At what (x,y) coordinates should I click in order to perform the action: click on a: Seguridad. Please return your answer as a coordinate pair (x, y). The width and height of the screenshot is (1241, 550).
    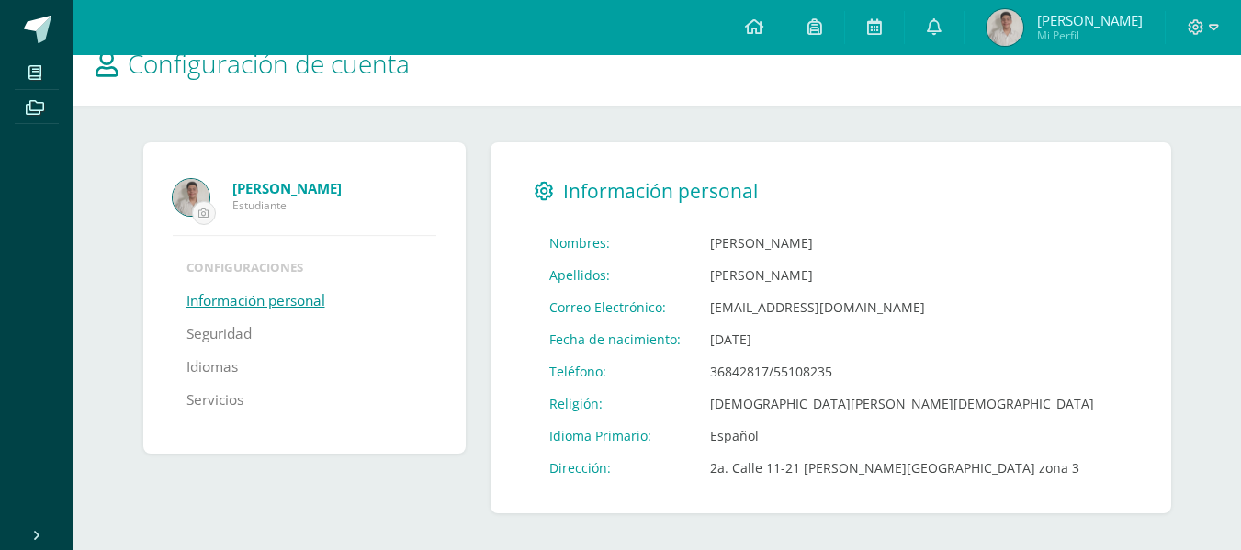
    Looking at the image, I should click on (219, 334).